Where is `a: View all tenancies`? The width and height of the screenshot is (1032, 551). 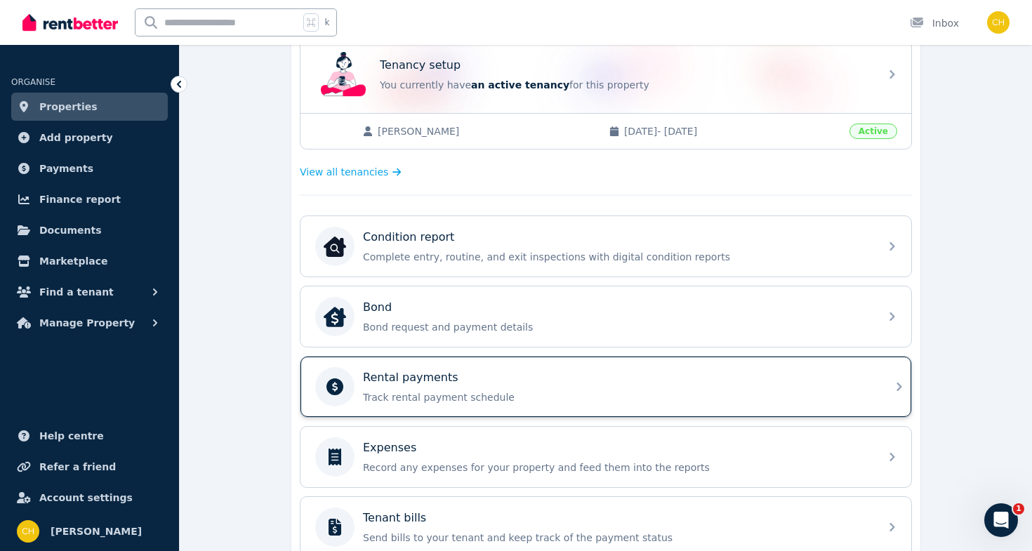 a: View all tenancies is located at coordinates (350, 172).